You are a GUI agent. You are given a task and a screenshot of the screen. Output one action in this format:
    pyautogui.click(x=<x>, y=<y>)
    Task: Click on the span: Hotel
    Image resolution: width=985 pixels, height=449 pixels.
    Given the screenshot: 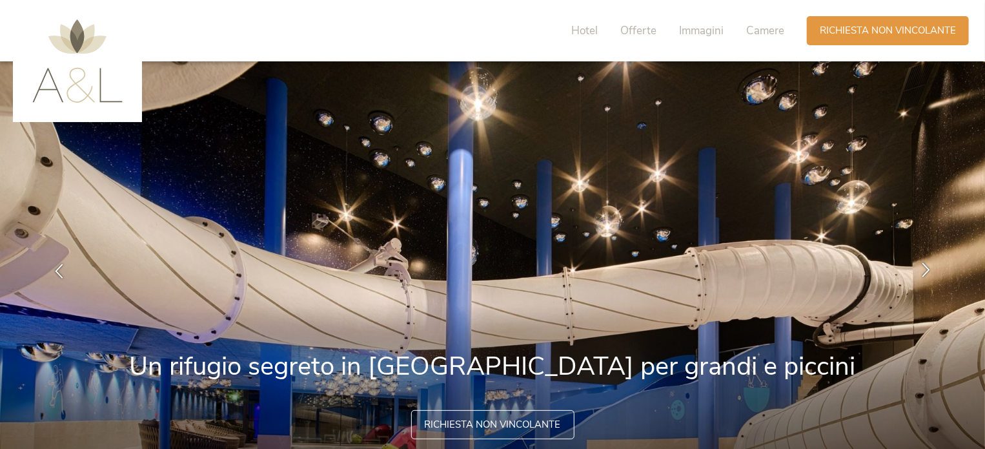 What is the action you would take?
    pyautogui.click(x=584, y=30)
    